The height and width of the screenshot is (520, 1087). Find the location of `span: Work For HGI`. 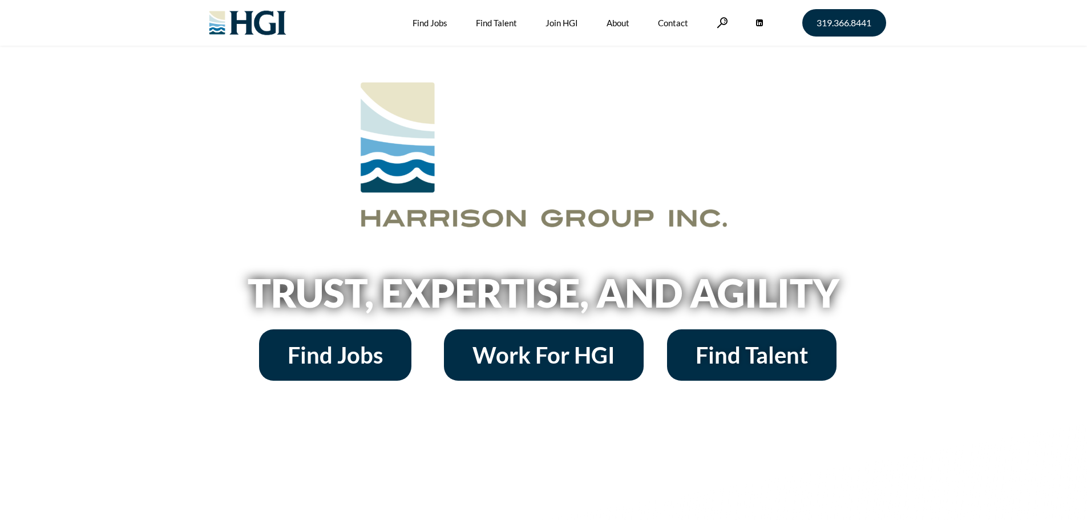

span: Work For HGI is located at coordinates (544, 355).